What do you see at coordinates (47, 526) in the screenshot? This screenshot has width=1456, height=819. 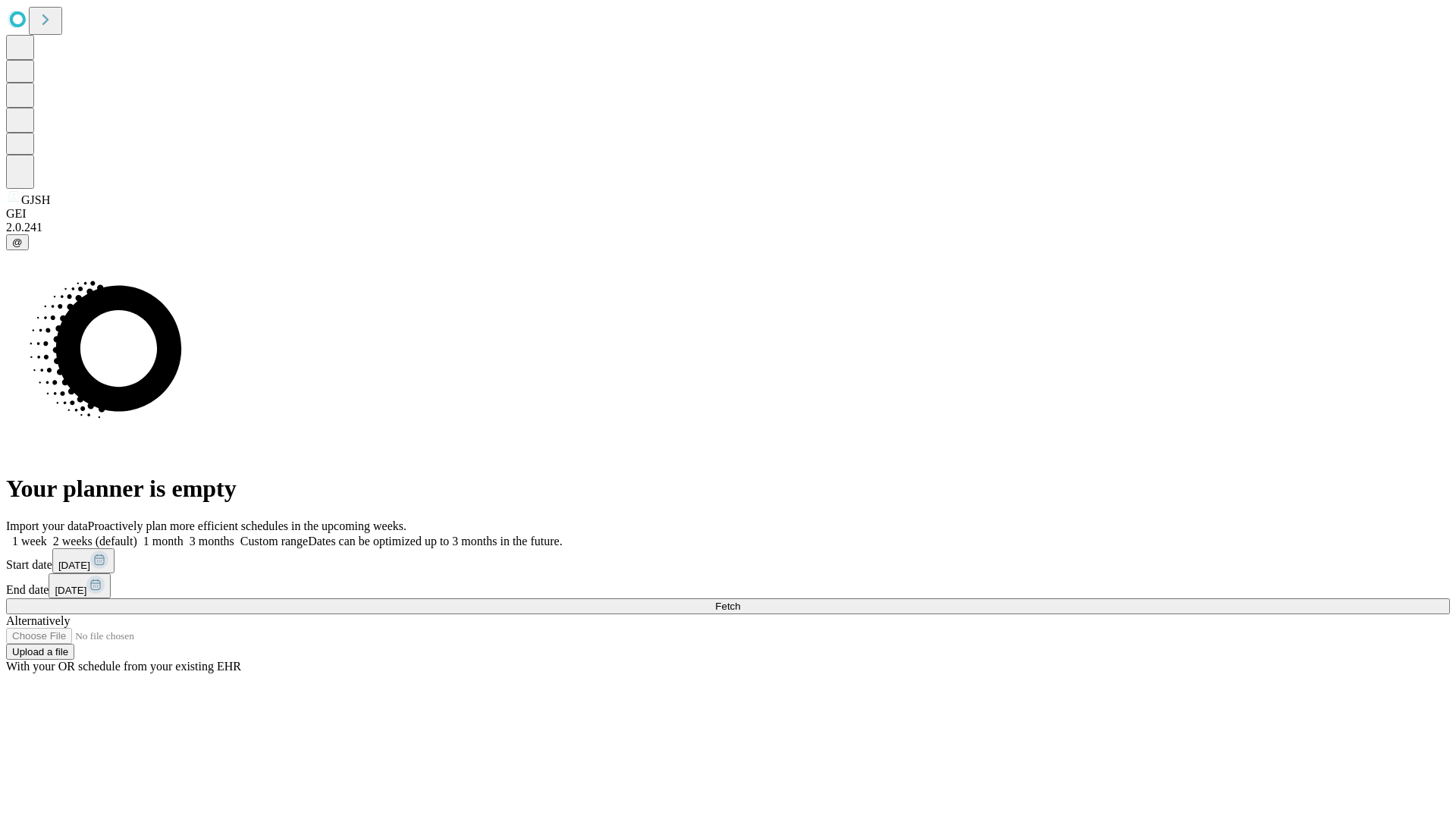 I see `span: Import your data` at bounding box center [47, 526].